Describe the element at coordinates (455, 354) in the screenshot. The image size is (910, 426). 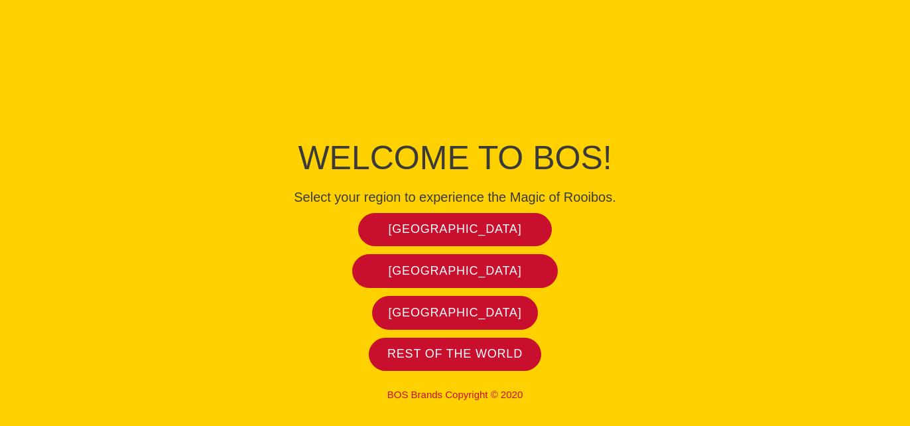
I see `a: Rest of the world` at that location.